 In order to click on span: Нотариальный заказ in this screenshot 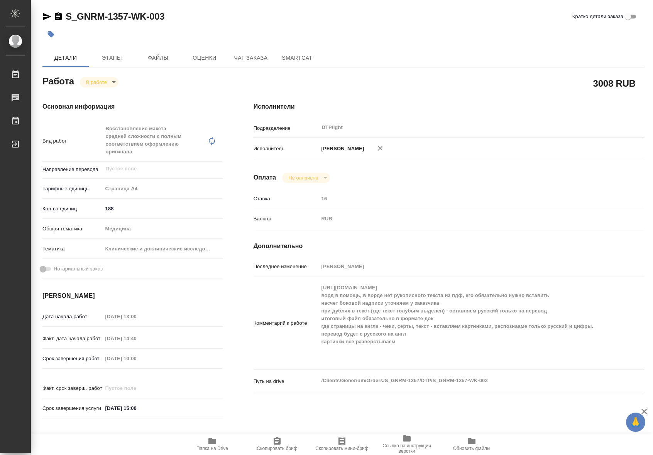, I will do `click(78, 269)`.